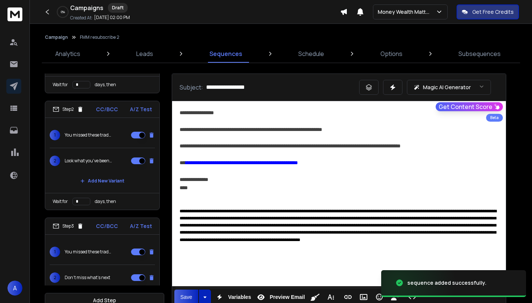 This screenshot has height=303, width=532. I want to click on span: Preview Email, so click(287, 297).